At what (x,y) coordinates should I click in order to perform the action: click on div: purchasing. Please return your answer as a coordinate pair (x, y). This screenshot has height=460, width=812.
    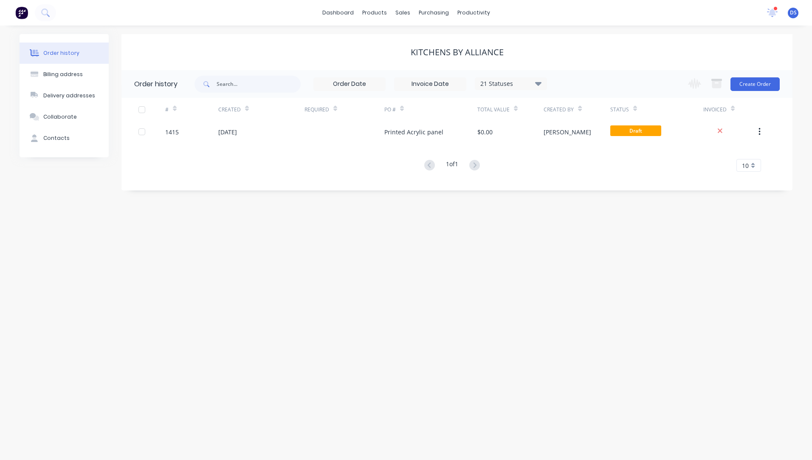
    Looking at the image, I should click on (434, 13).